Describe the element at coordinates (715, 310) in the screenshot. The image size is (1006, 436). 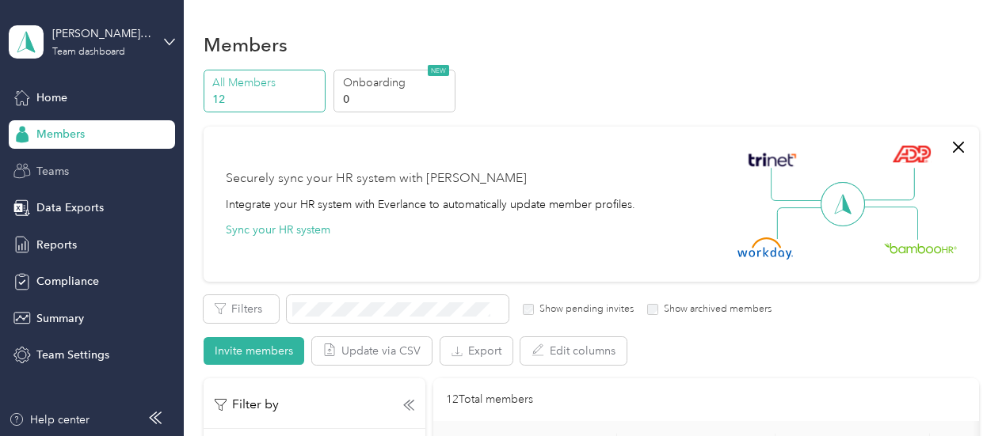
I see `label: Show archived members` at that location.